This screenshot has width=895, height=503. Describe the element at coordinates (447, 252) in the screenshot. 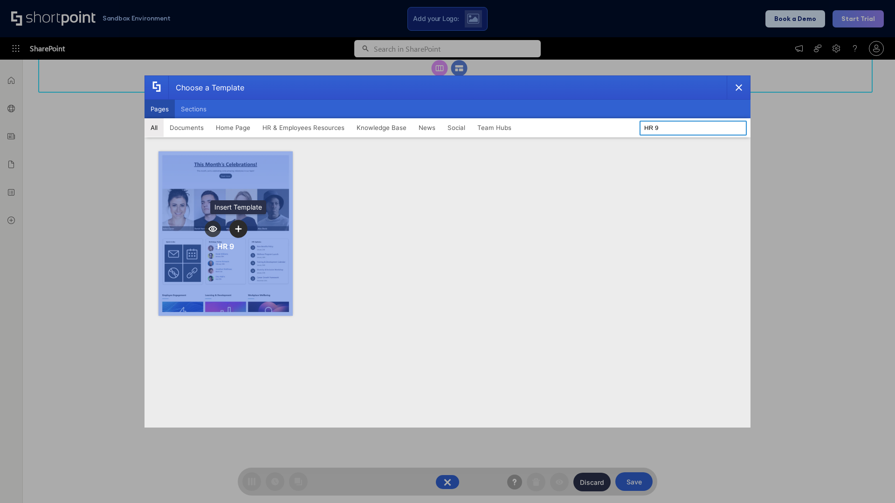

I see `div: template selector` at that location.